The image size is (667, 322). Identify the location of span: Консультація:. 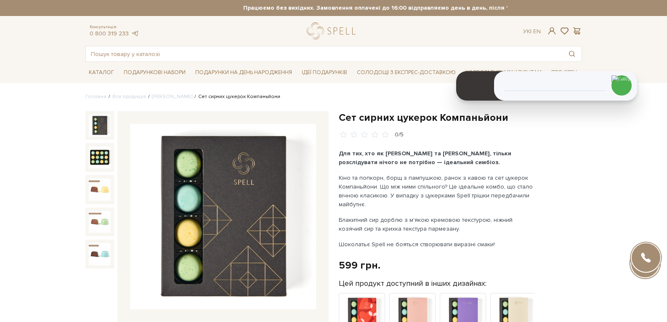
(114, 27).